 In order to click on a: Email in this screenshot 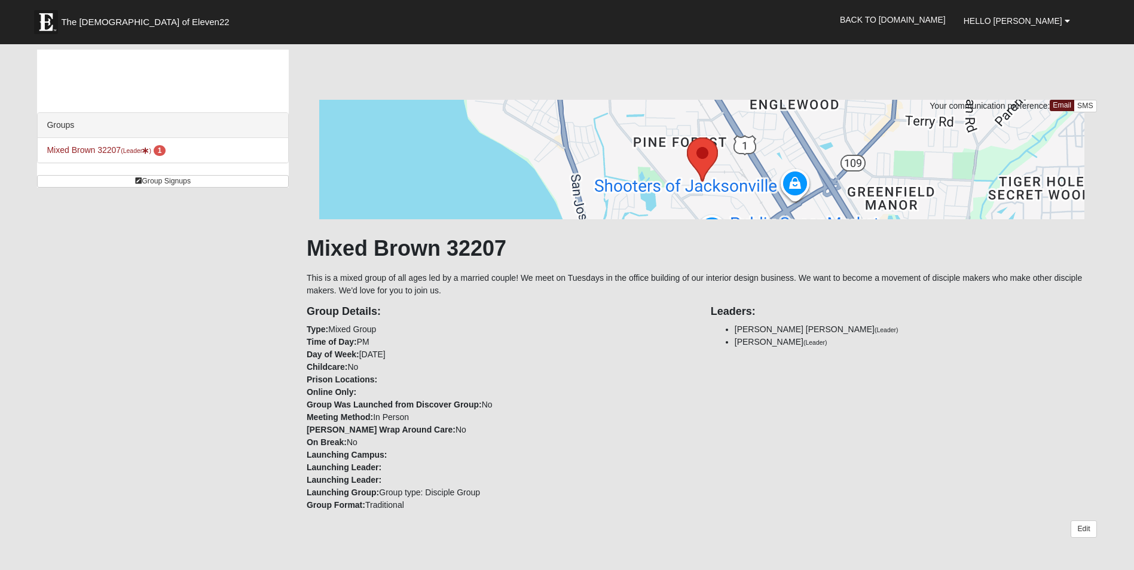, I will do `click(1061, 105)`.